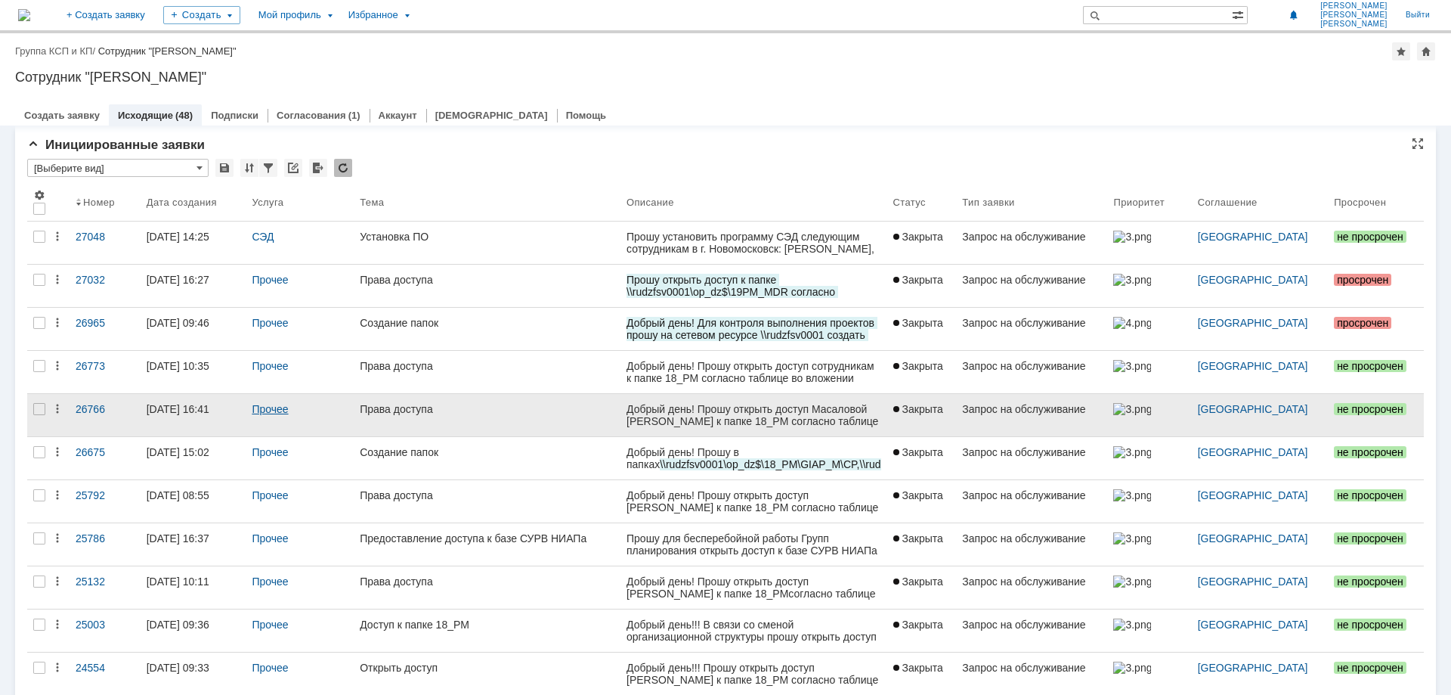 This screenshot has height=695, width=1451. I want to click on a: СЭД, so click(262, 237).